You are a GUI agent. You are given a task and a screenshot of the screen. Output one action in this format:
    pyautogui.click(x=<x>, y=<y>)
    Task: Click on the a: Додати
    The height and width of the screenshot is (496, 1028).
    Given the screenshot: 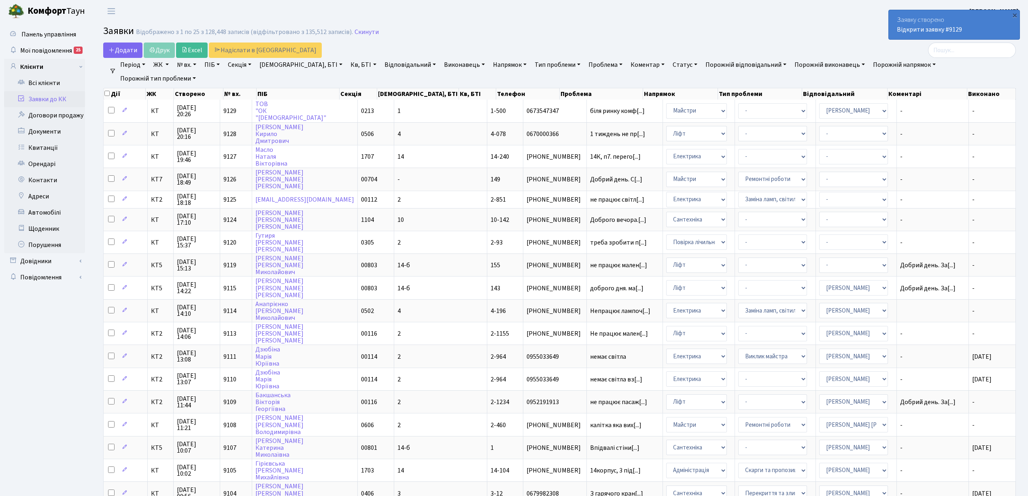 What is the action you would take?
    pyautogui.click(x=123, y=50)
    